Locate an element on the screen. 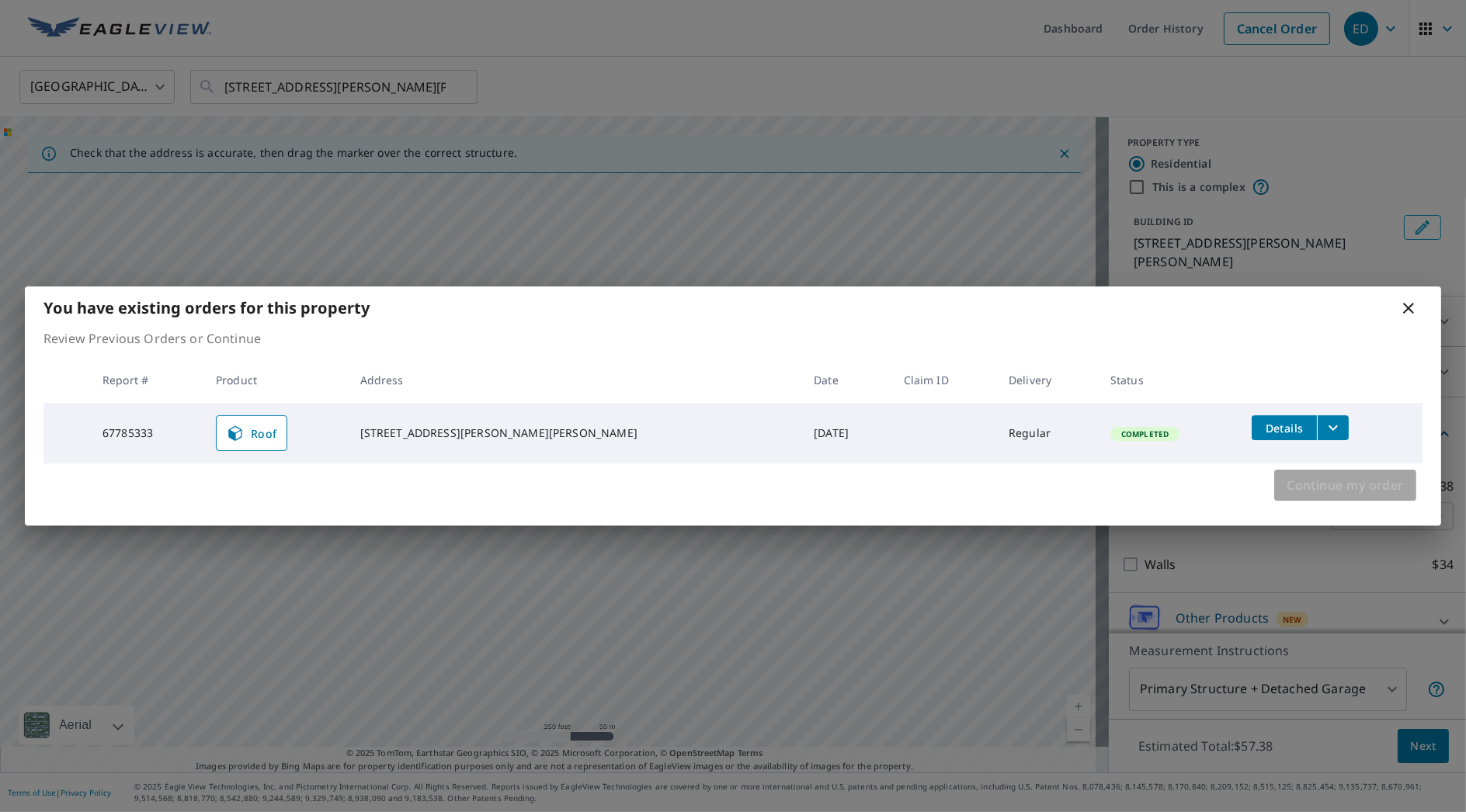 This screenshot has height=812, width=1466. th: Status is located at coordinates (1169, 380).